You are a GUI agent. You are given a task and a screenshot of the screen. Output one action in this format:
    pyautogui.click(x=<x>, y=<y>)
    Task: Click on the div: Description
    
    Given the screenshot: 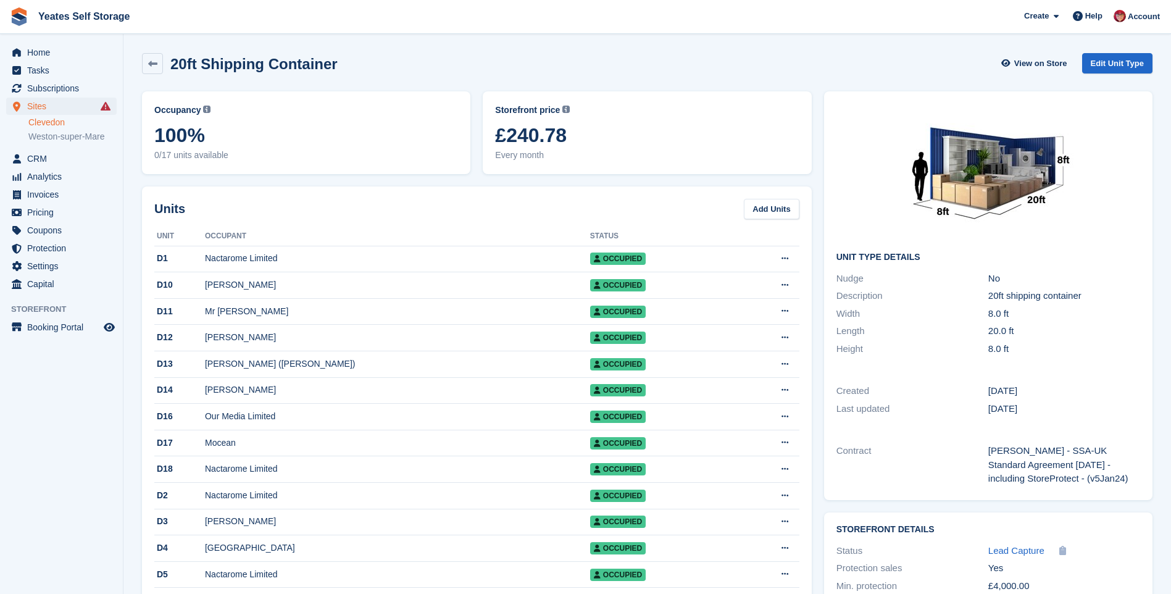 What is the action you would take?
    pyautogui.click(x=912, y=296)
    